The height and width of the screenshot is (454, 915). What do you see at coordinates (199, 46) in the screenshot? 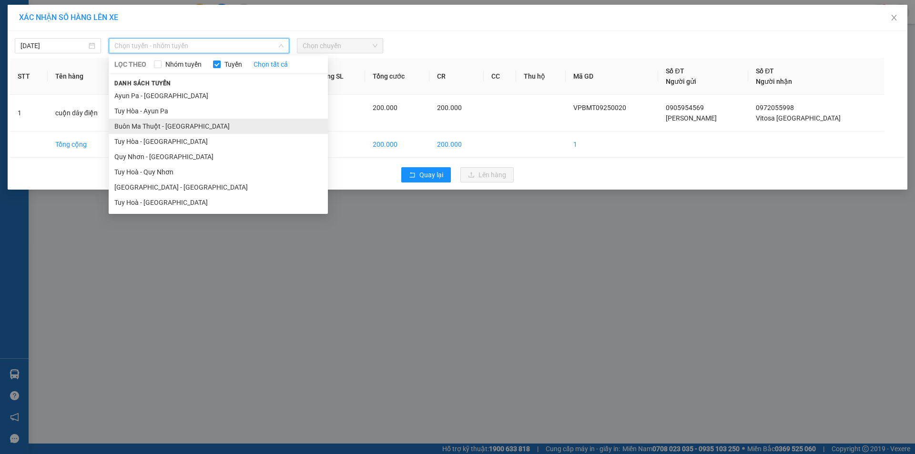
I see `span: Chọn tuyến - nhóm tuyến` at bounding box center [199, 46].